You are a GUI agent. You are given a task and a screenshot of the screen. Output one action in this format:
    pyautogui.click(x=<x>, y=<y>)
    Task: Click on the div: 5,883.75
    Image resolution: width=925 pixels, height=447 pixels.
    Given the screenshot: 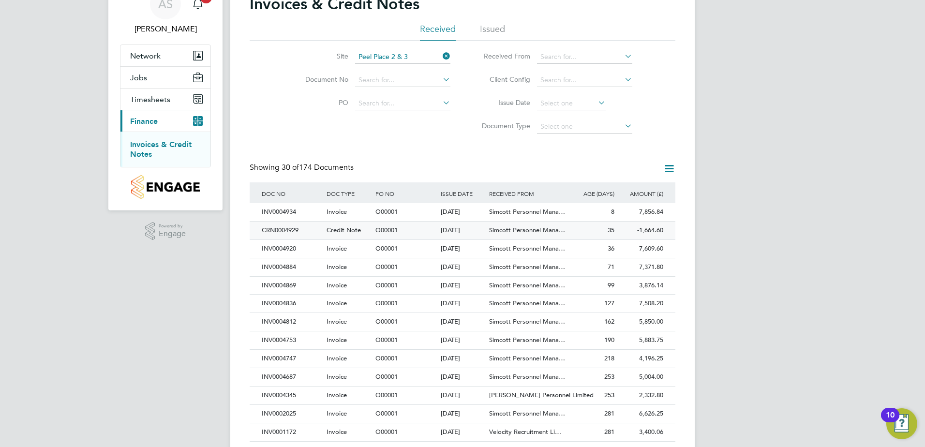 What is the action you would take?
    pyautogui.click(x=641, y=340)
    